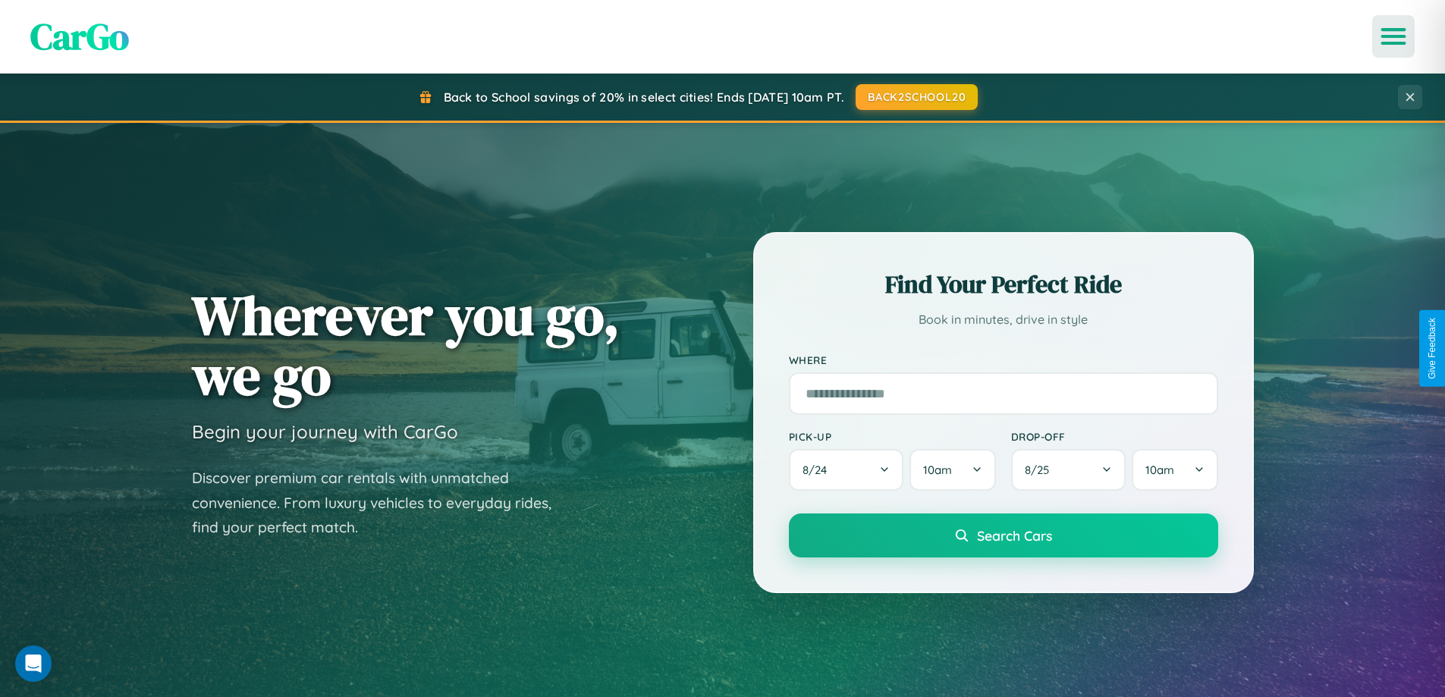  What do you see at coordinates (1014, 536) in the screenshot?
I see `span: Search Cars` at bounding box center [1014, 536].